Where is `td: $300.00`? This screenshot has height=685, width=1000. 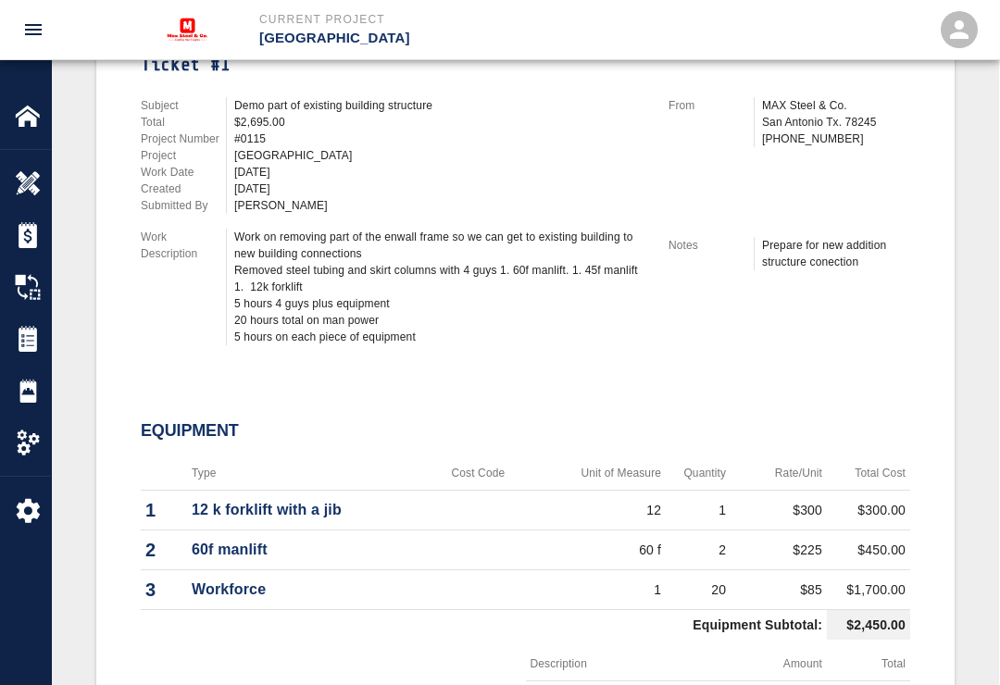 td: $300.00 is located at coordinates (868, 509).